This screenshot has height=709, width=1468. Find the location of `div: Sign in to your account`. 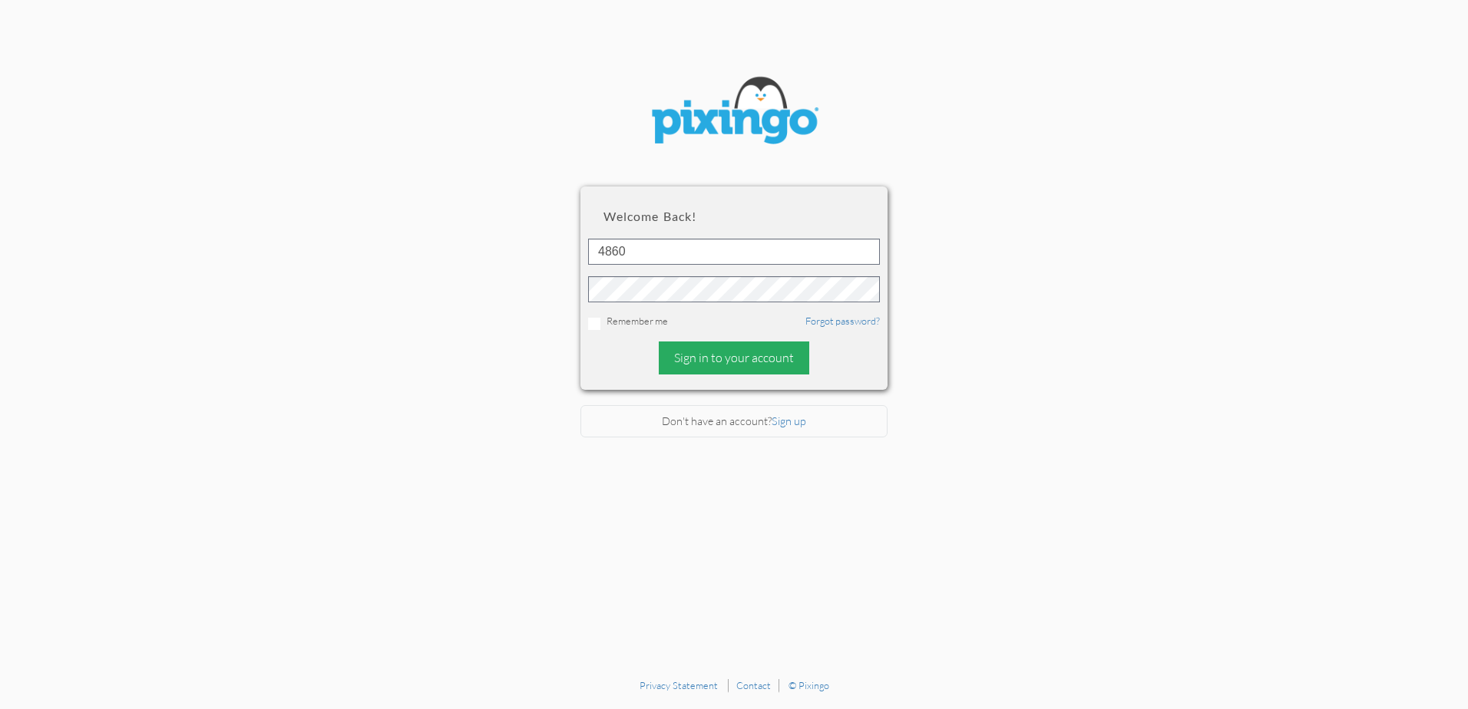

div: Sign in to your account is located at coordinates (734, 358).